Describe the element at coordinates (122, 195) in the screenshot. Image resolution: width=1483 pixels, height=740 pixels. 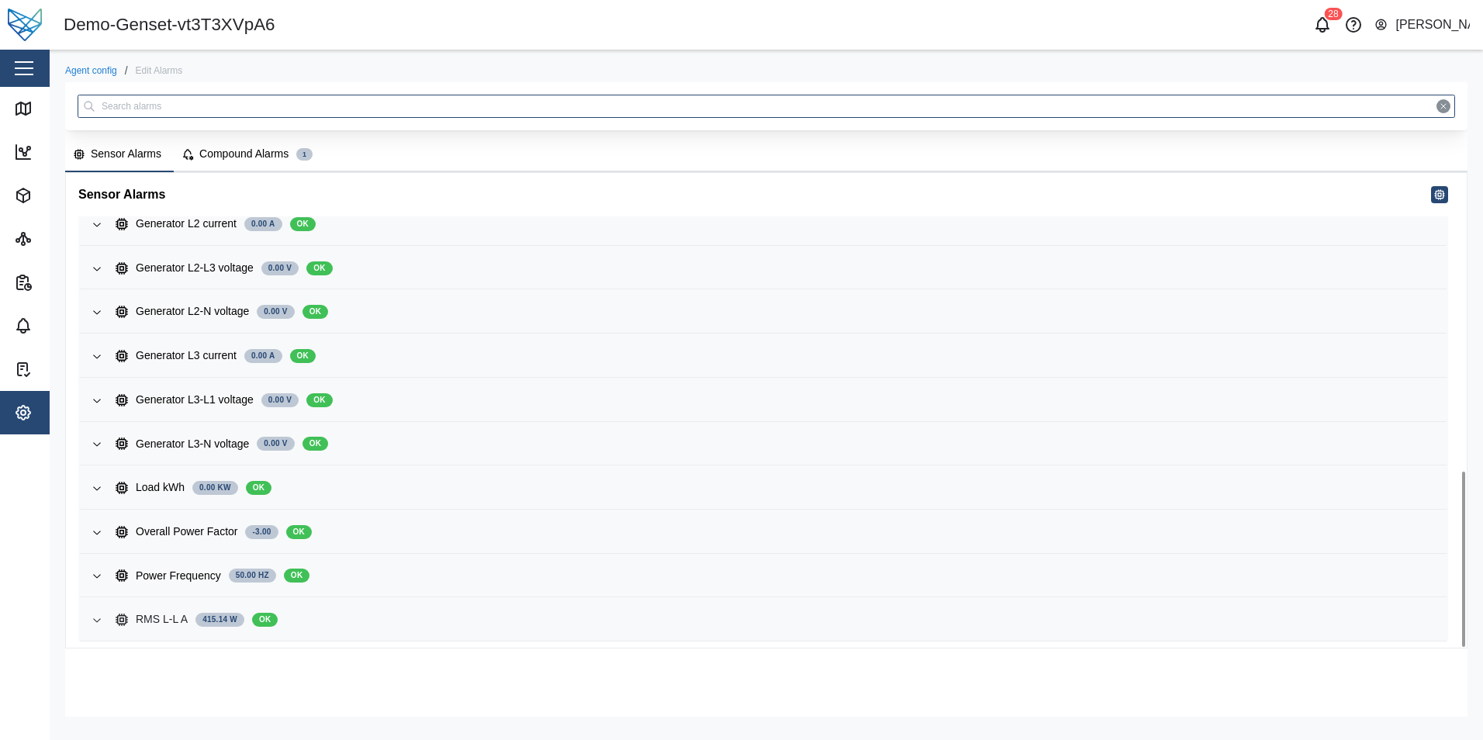
I see `h5: Sensor Alarms` at that location.